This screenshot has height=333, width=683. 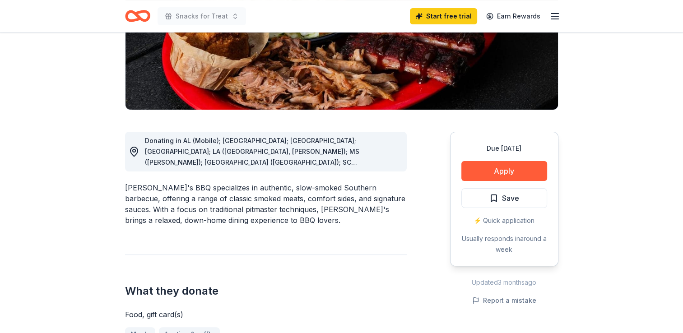 What do you see at coordinates (513, 16) in the screenshot?
I see `a: Earn Rewards` at bounding box center [513, 16].